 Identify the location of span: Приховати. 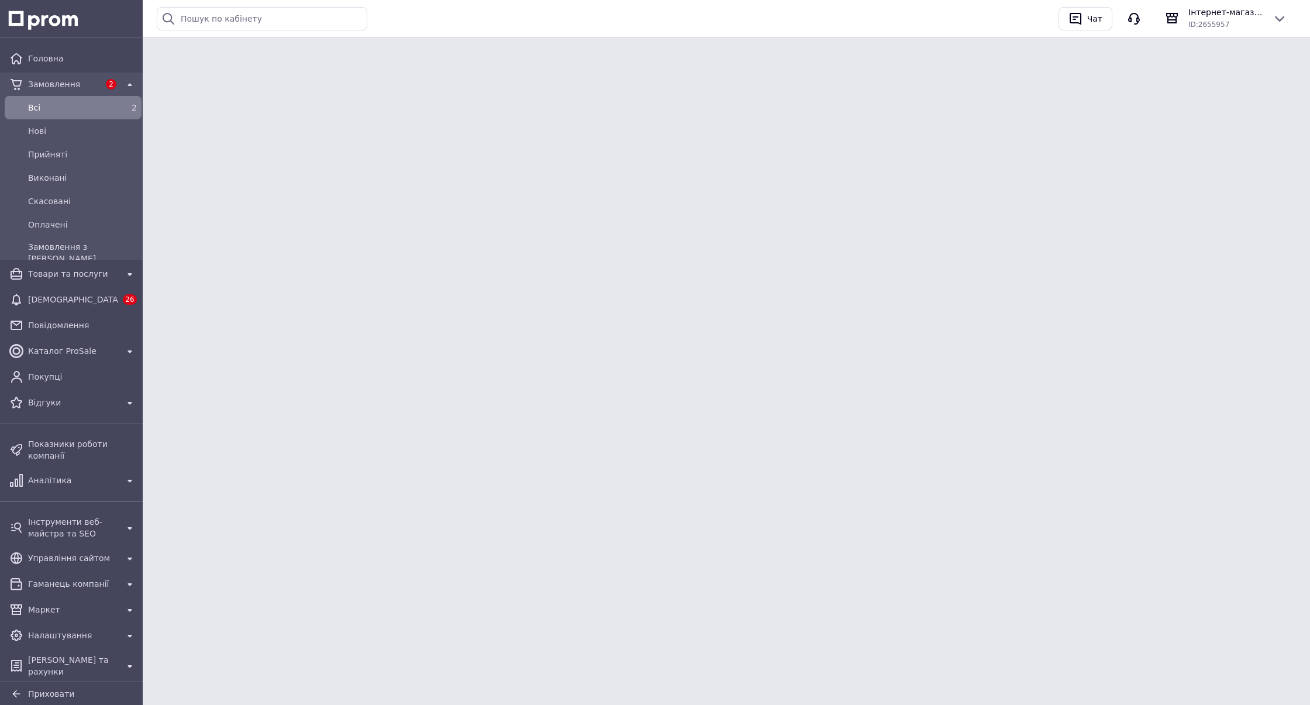
(51, 694).